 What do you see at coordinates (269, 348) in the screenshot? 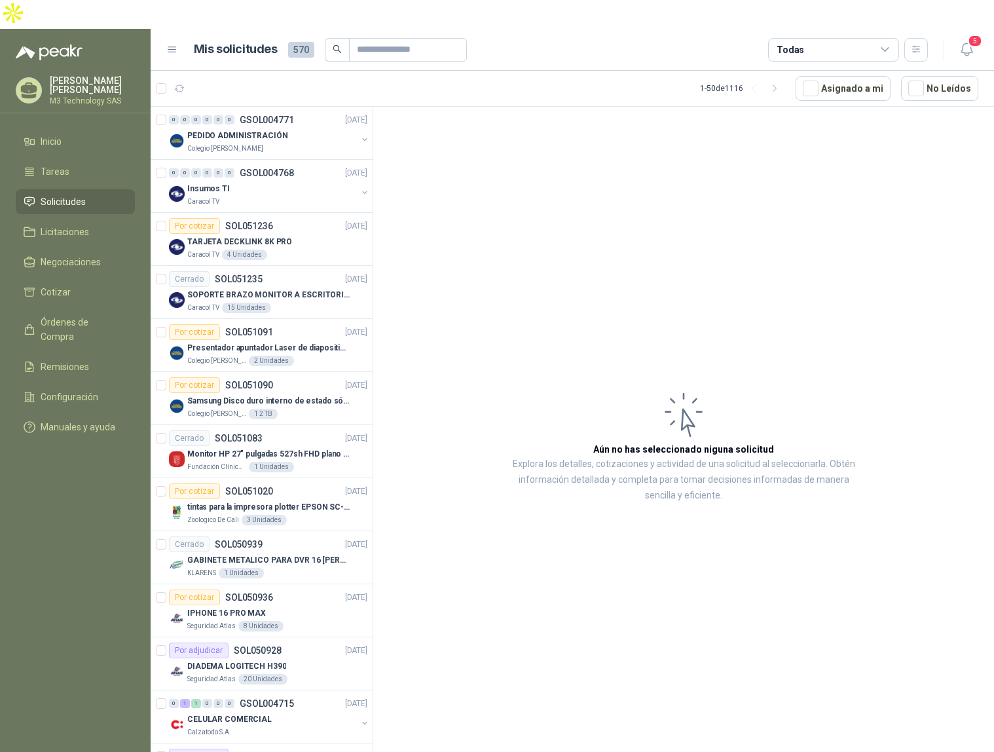
I see `p: Presentador apuntador Laser de diapositivas Wireless USB 2.4 ghz Marca Technoquick` at bounding box center [269, 348].